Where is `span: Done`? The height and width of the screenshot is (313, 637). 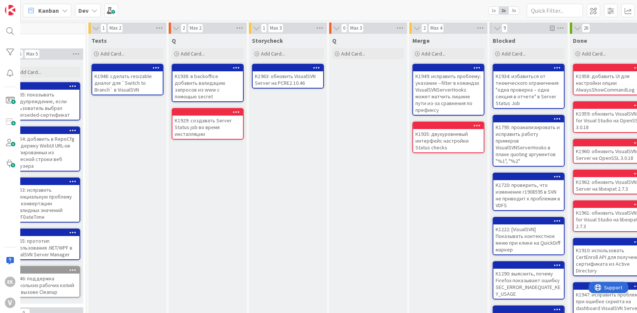
span: Done is located at coordinates (580, 40).